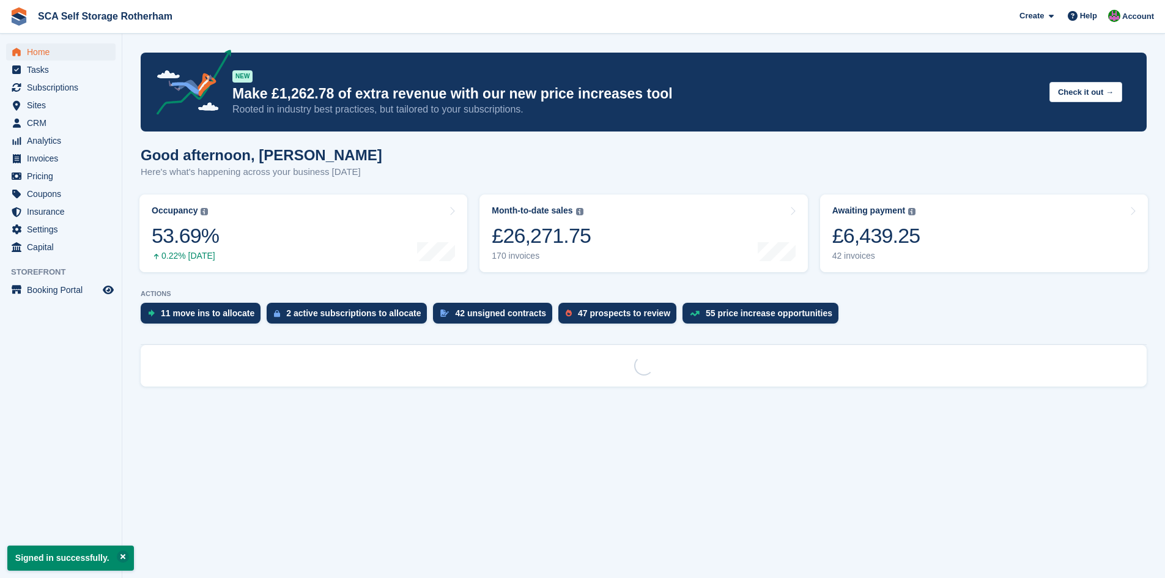  Describe the element at coordinates (105, 16) in the screenshot. I see `a: SCA Self Storage Rotherham` at that location.